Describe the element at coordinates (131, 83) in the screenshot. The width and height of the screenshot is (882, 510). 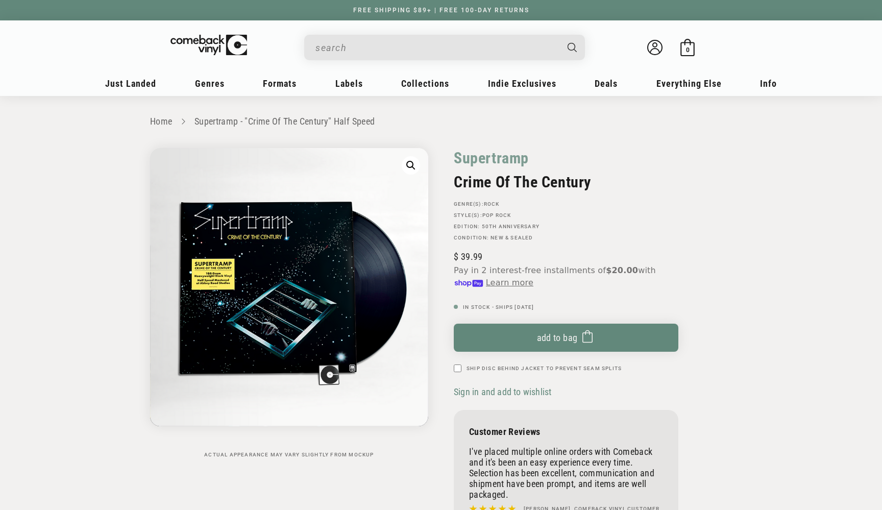
I see `span: Just Landed` at that location.